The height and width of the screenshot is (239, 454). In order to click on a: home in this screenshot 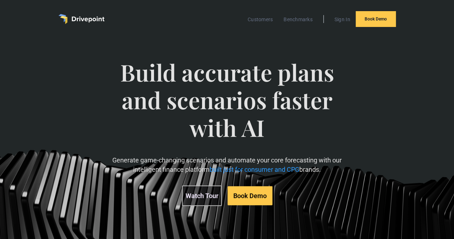, I will do `click(81, 19)`.